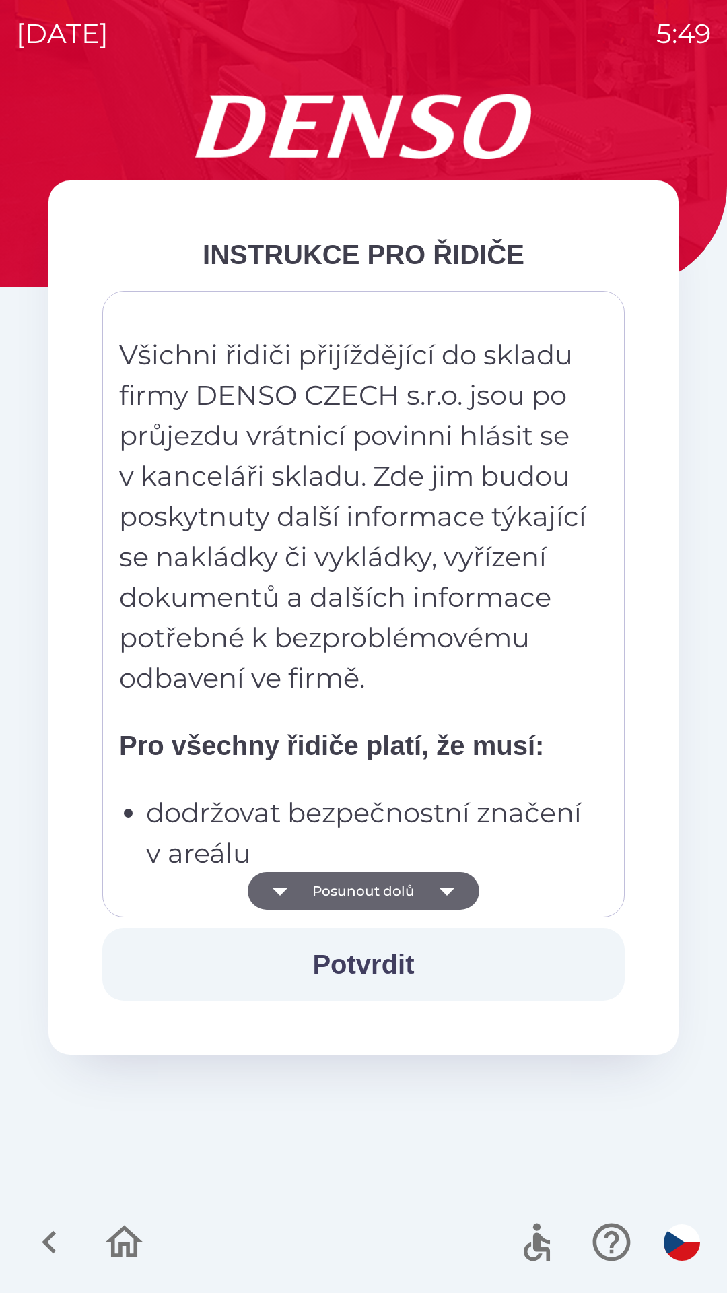 The image size is (727, 1293). What do you see at coordinates (682, 1243) in the screenshot?
I see `img: cs flag` at bounding box center [682, 1243].